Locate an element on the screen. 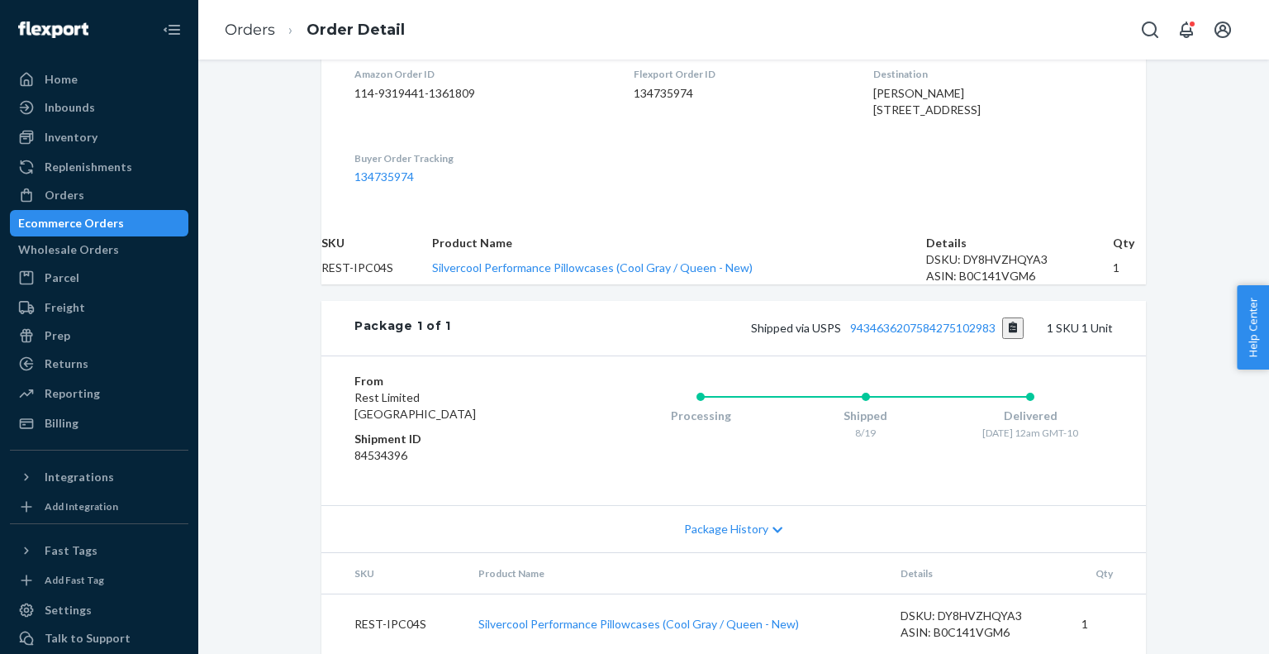 The image size is (1269, 654). div: Wholesale Orders is located at coordinates (69, 250).